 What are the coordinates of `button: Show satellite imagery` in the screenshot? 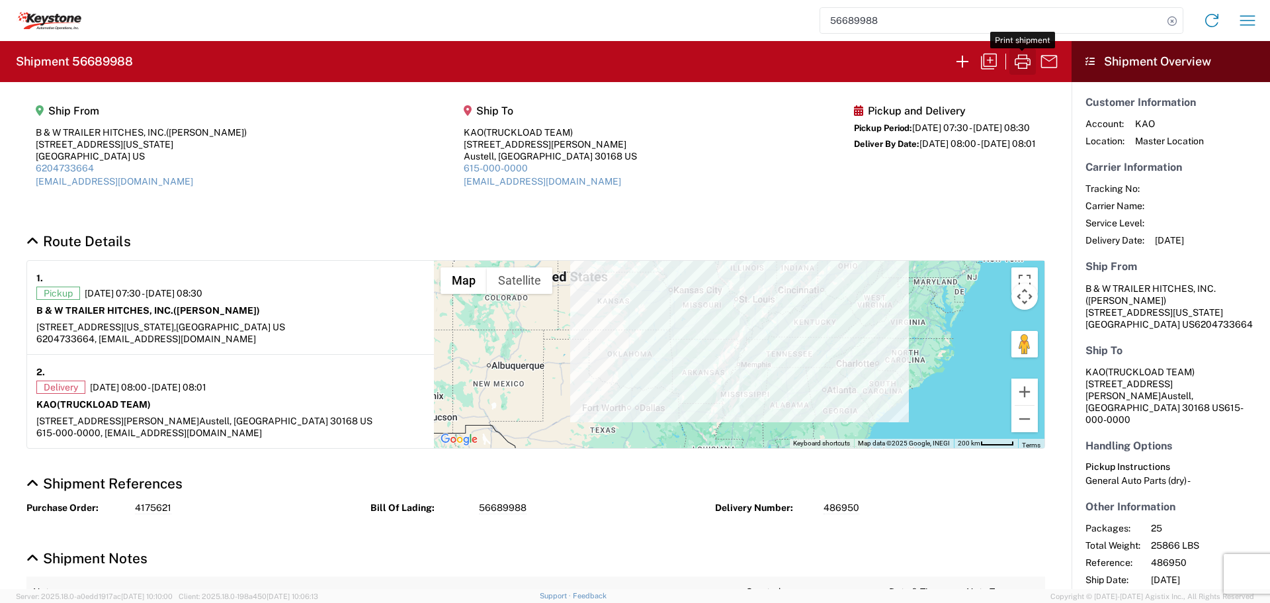 It's located at (519, 281).